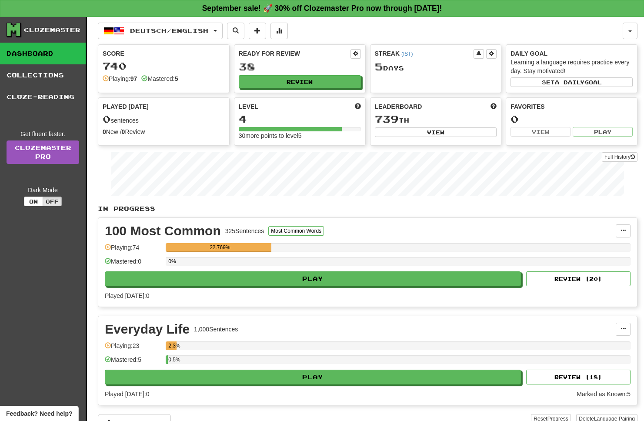  I want to click on strong: 5, so click(177, 79).